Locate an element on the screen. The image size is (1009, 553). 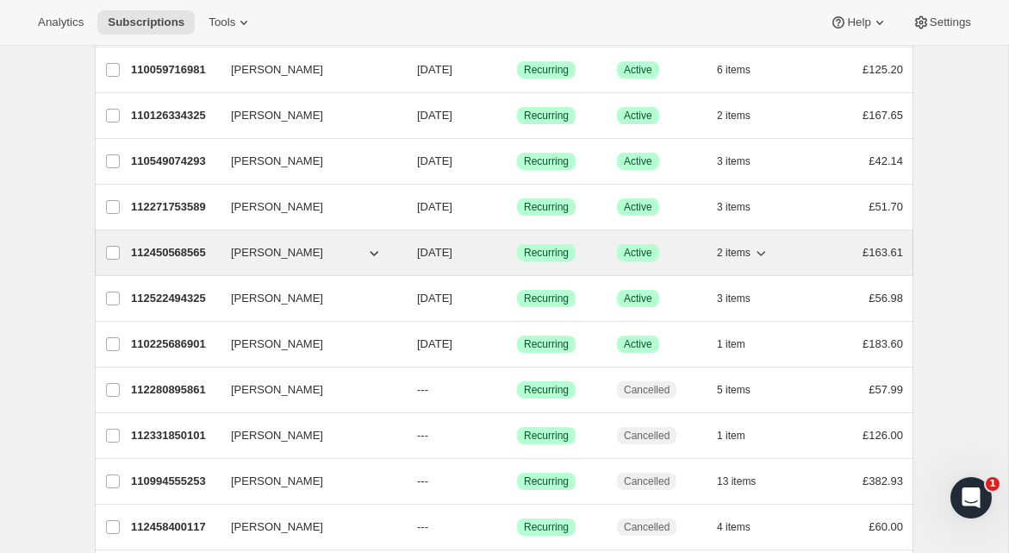
span: £42.14 is located at coordinates (886, 160).